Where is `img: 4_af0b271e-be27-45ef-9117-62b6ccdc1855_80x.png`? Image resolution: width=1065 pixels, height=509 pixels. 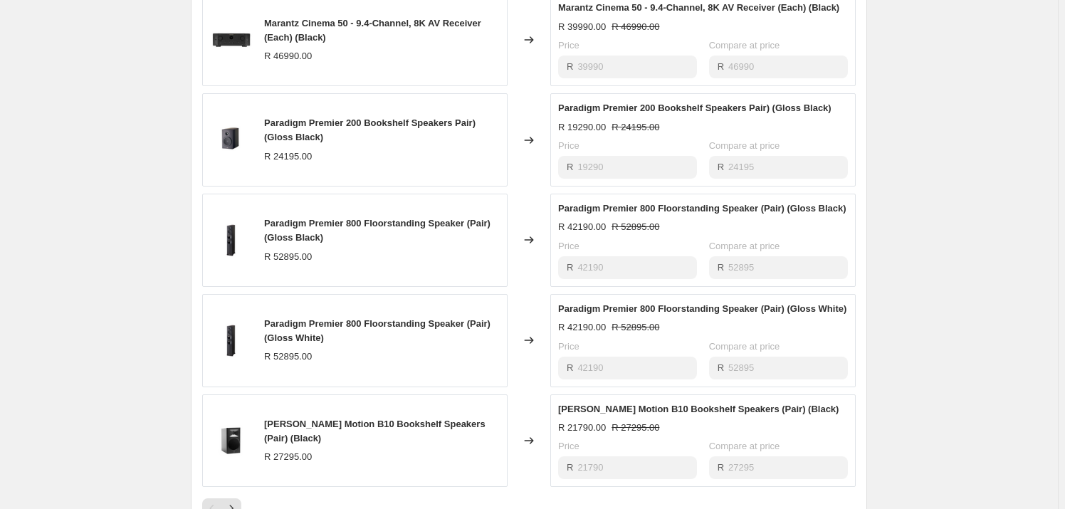
img: 4_af0b271e-be27-45ef-9117-62b6ccdc1855_80x.png is located at coordinates (231, 441).